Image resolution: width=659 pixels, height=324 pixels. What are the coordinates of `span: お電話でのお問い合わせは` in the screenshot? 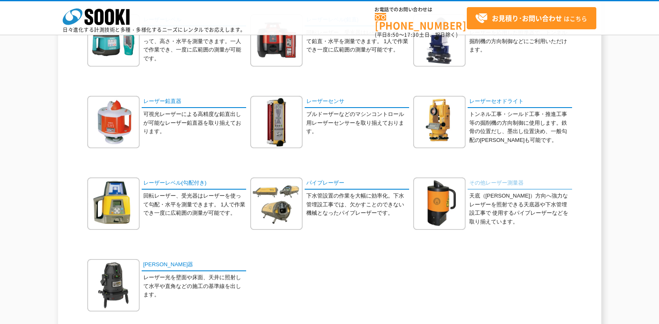 It's located at (421, 10).